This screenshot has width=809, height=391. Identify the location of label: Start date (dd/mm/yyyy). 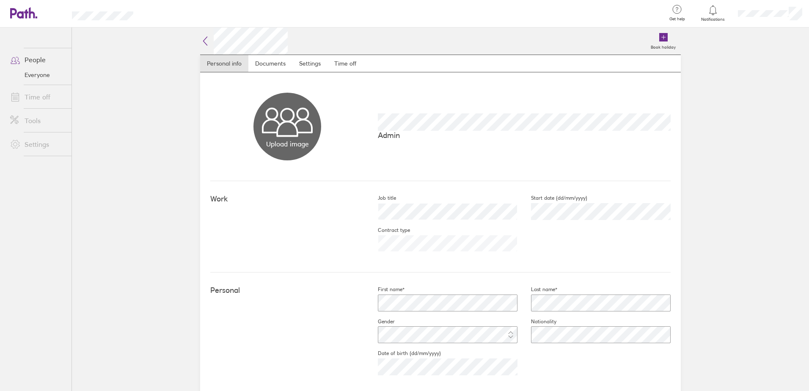
(552, 198).